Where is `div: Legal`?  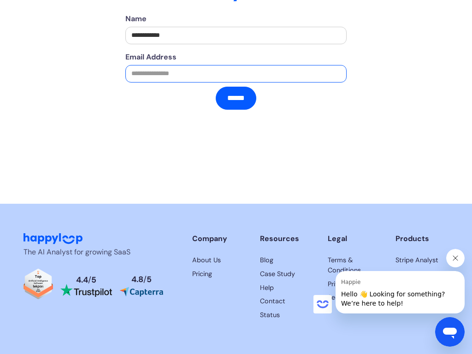 div: Legal is located at coordinates (354, 239).